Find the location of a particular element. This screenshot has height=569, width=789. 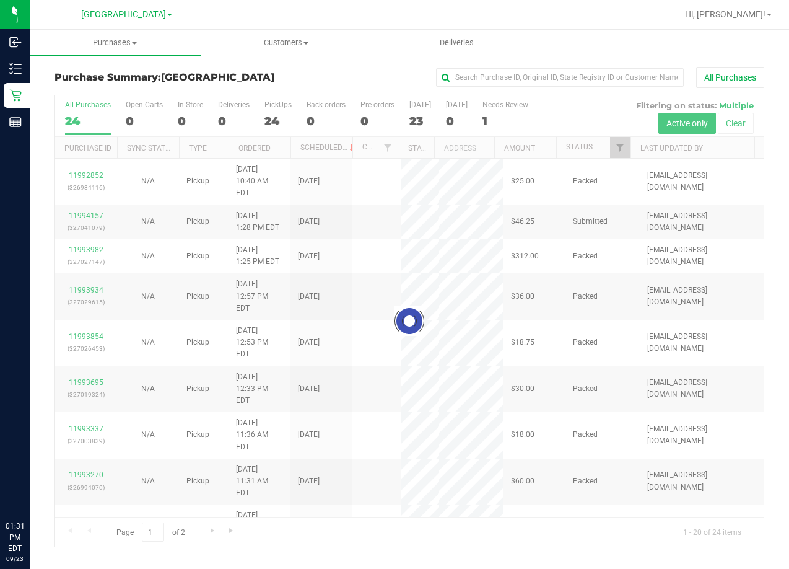

span: Purchases is located at coordinates (115, 43).